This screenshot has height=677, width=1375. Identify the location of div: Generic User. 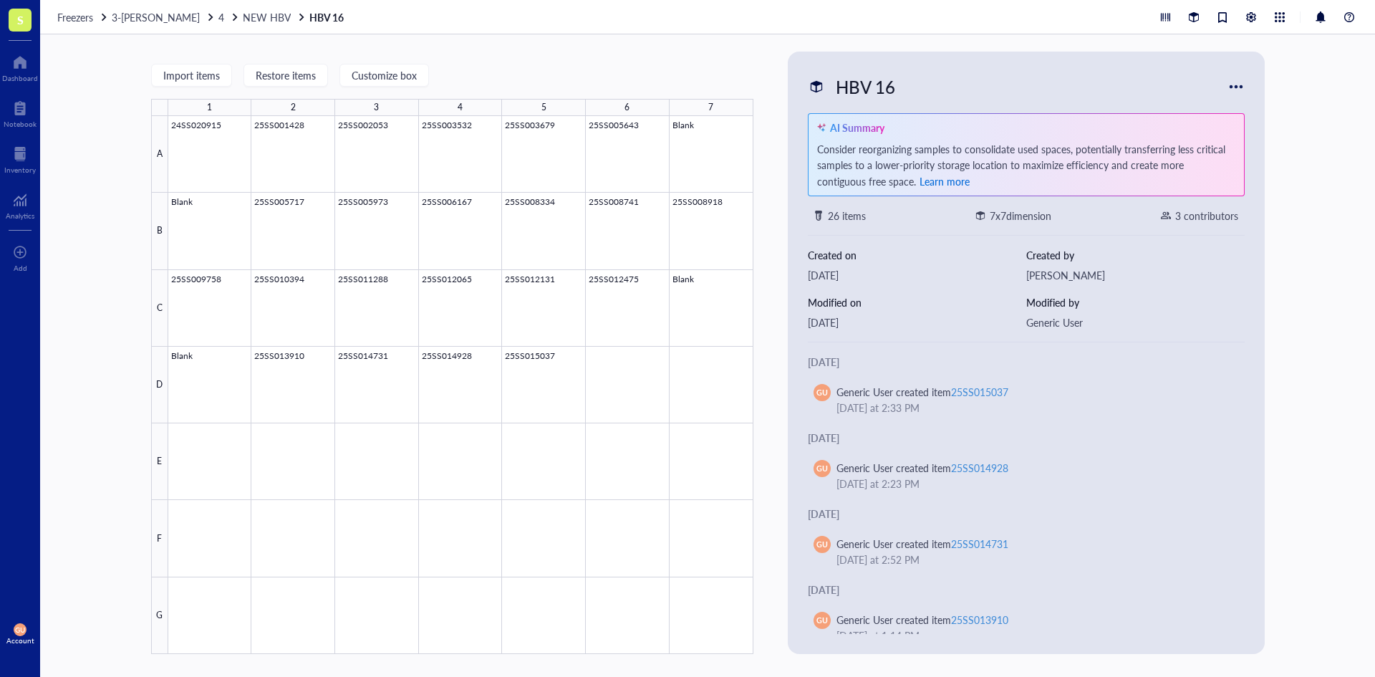
(1135, 322).